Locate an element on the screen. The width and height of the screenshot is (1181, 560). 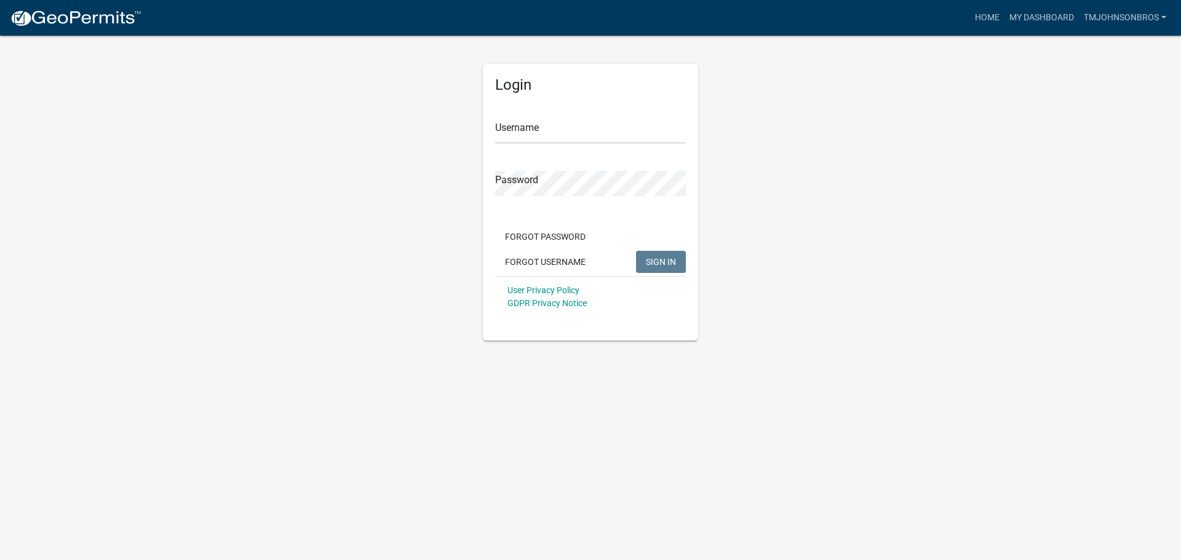
button: SIGN IN is located at coordinates (661, 262).